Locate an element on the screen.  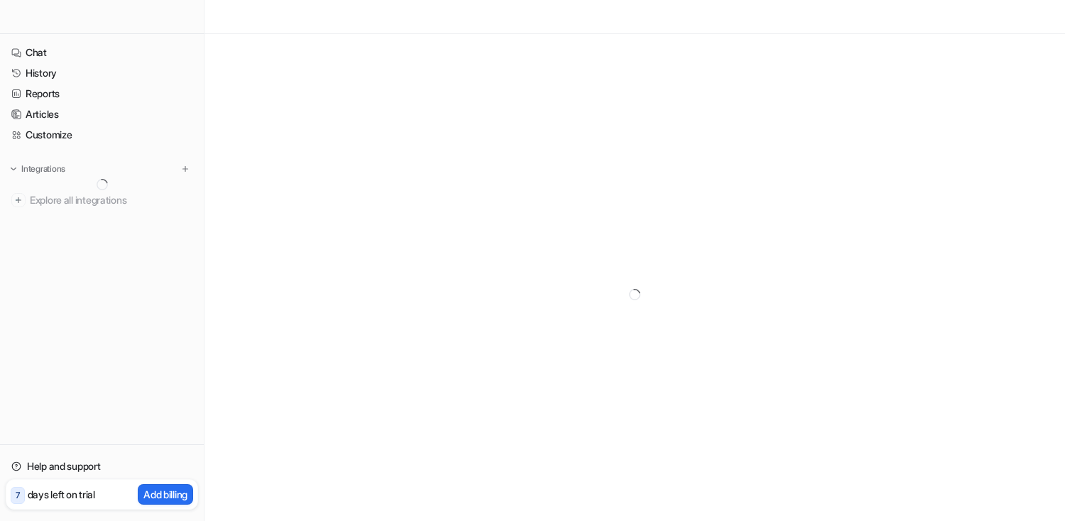
p: 7 is located at coordinates (18, 496).